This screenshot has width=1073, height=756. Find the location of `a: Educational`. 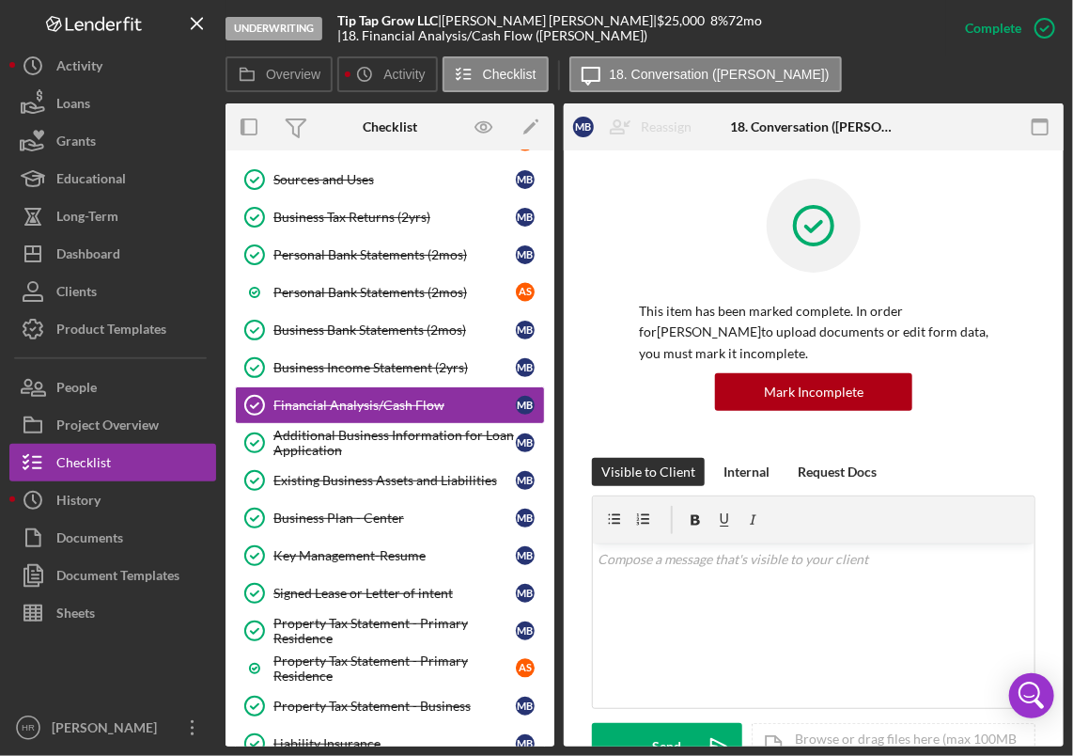

a: Educational is located at coordinates (113, 179).